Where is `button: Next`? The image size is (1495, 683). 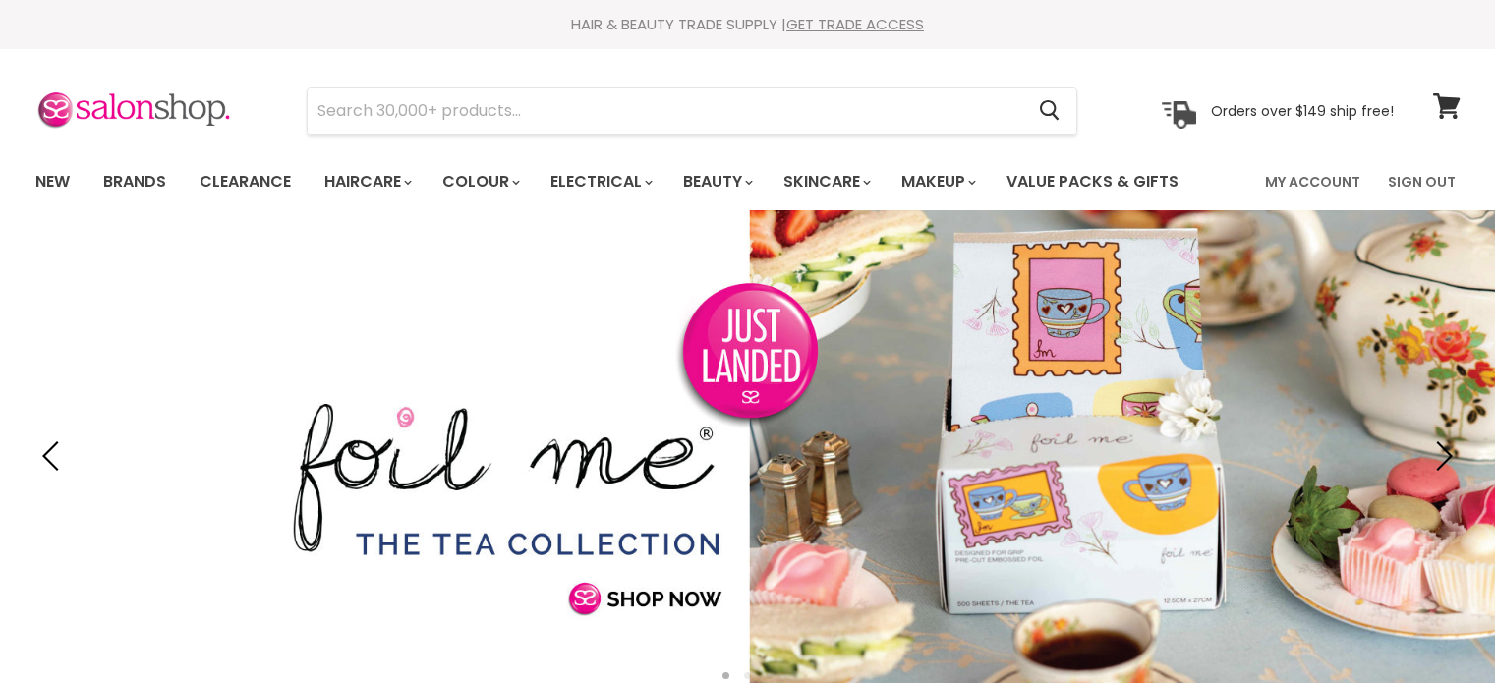 button: Next is located at coordinates (1441, 456).